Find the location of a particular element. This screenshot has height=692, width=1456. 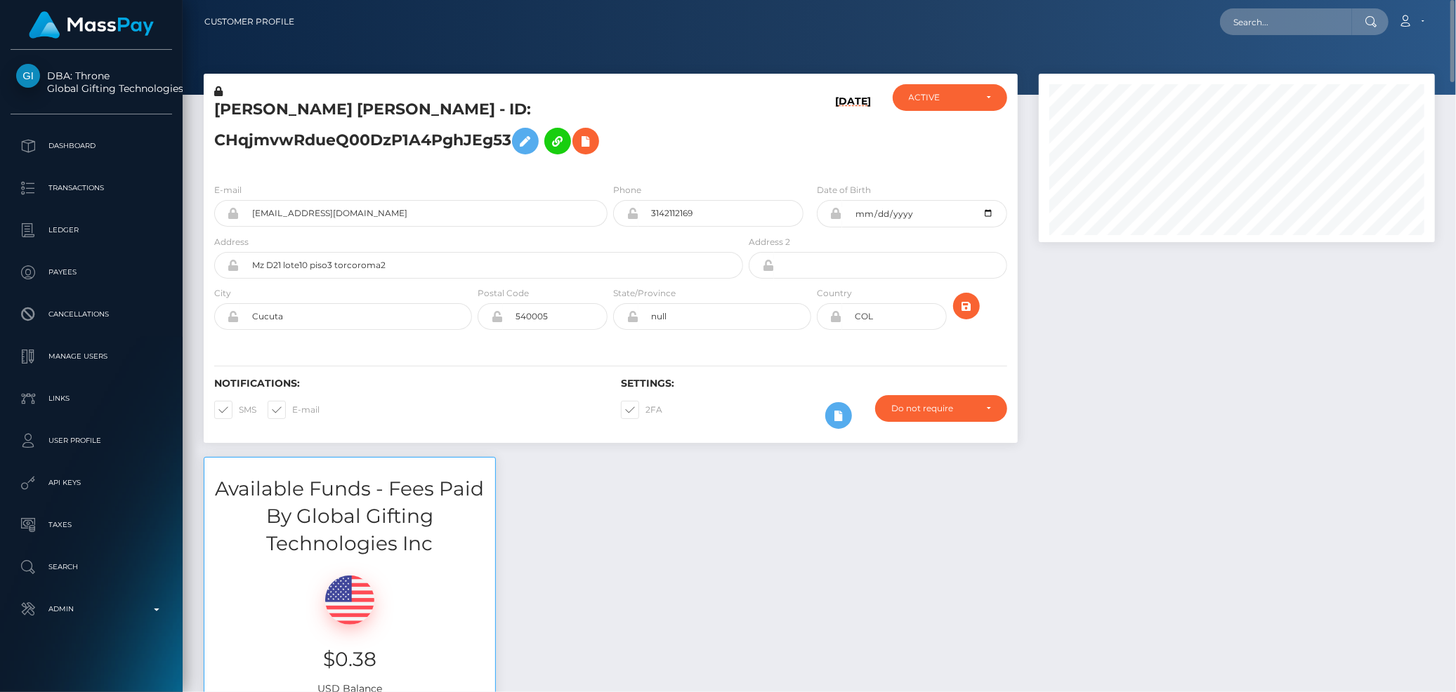

p: Ledger is located at coordinates (91, 230).